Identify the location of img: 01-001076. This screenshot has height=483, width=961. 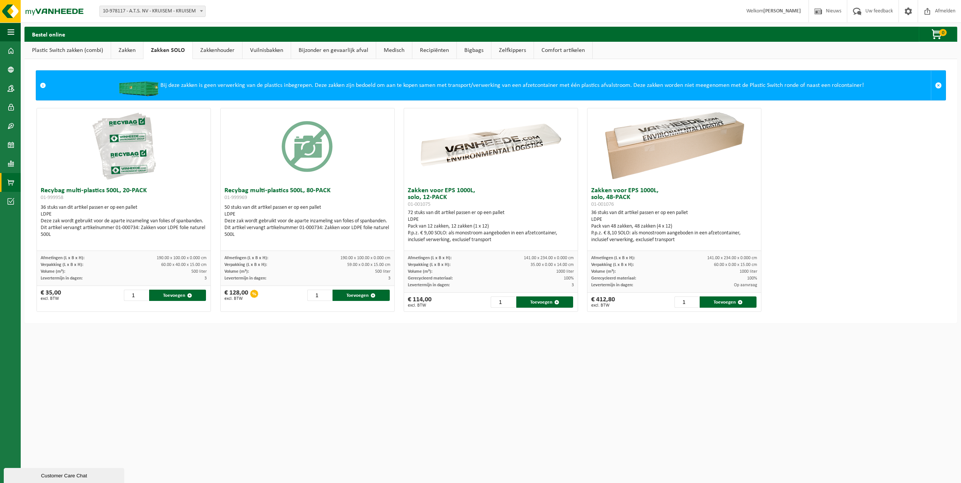
(674, 146).